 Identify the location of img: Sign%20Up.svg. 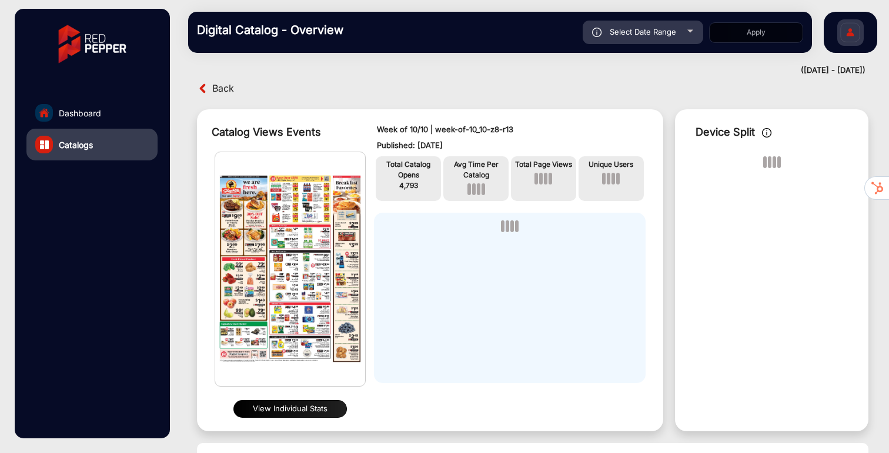
(850, 34).